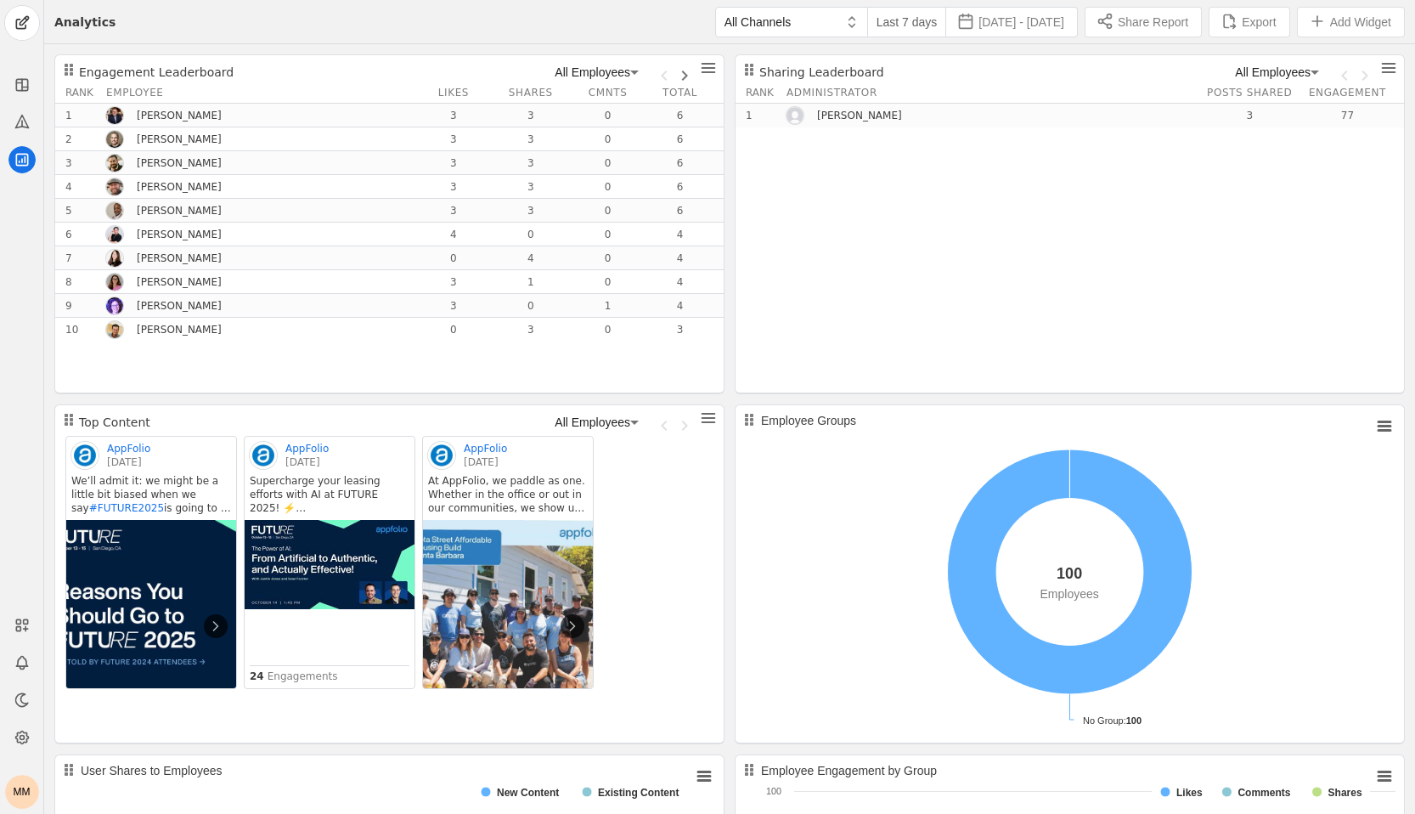 The height and width of the screenshot is (814, 1415). I want to click on button: Share Report, so click(1143, 22).